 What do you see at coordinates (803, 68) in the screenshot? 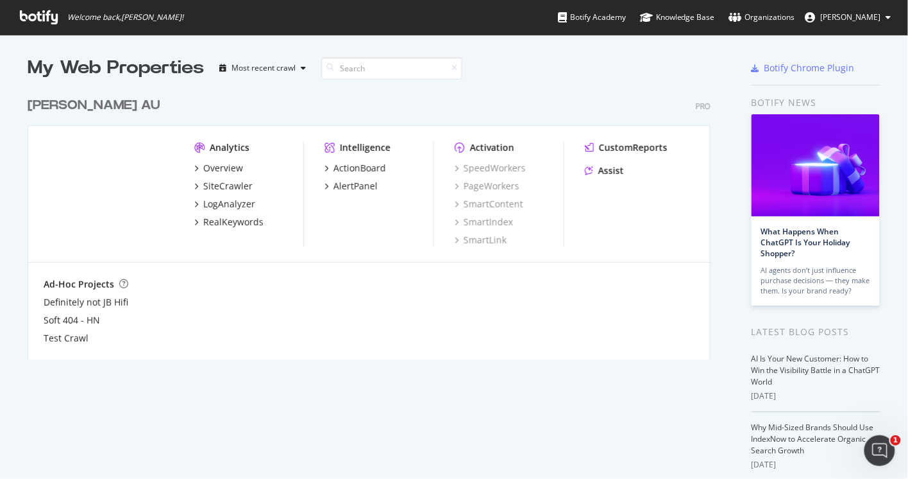
I see `a: Botify Chrome Plugin` at bounding box center [803, 68].